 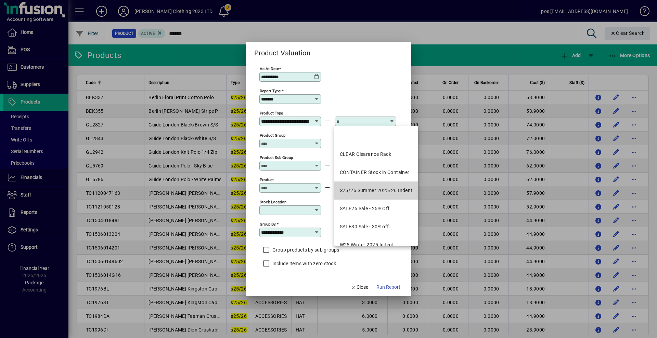 I want to click on label: Include items with zero stock, so click(x=303, y=264).